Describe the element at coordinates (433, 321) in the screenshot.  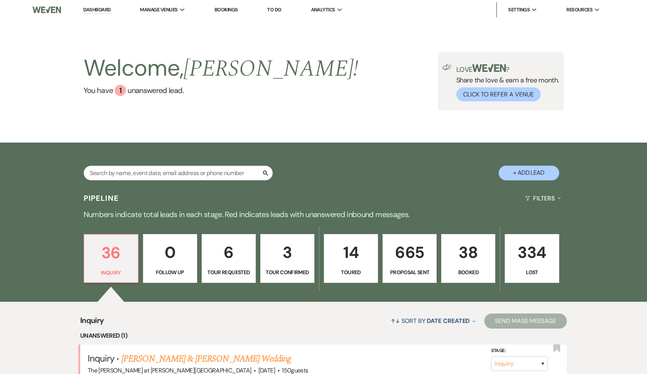
I see `button: Sort By Date Created` at that location.